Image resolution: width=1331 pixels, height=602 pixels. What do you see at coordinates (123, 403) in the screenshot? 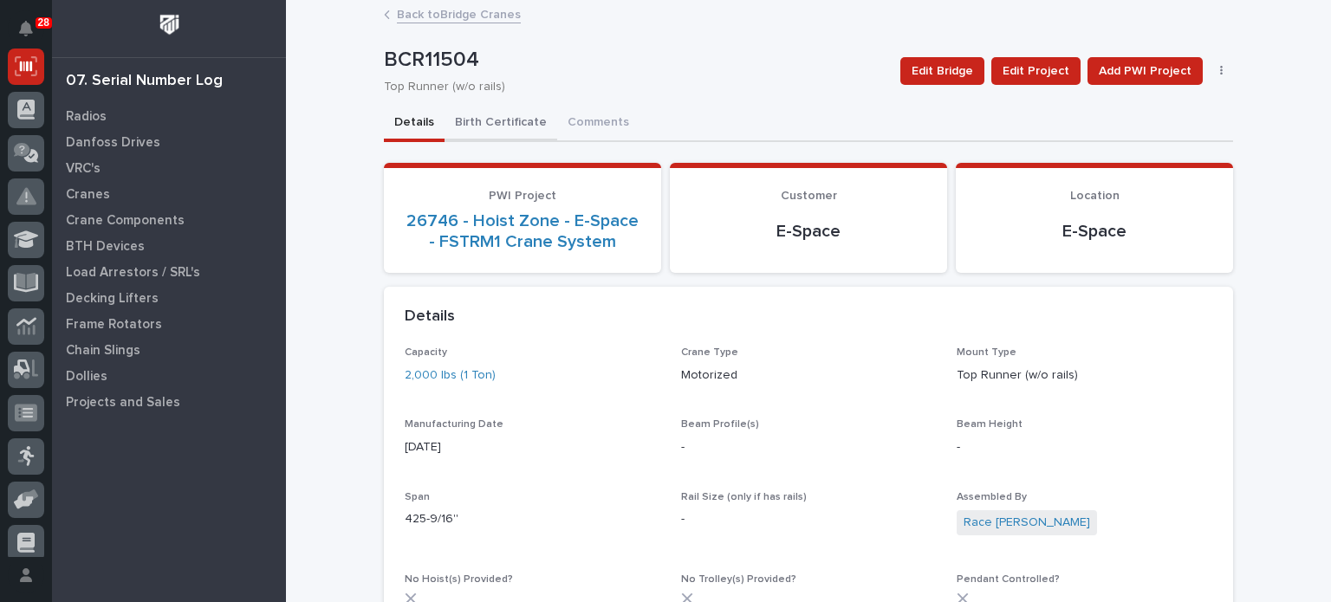
I see `p: Projects and Sales` at bounding box center [123, 403].